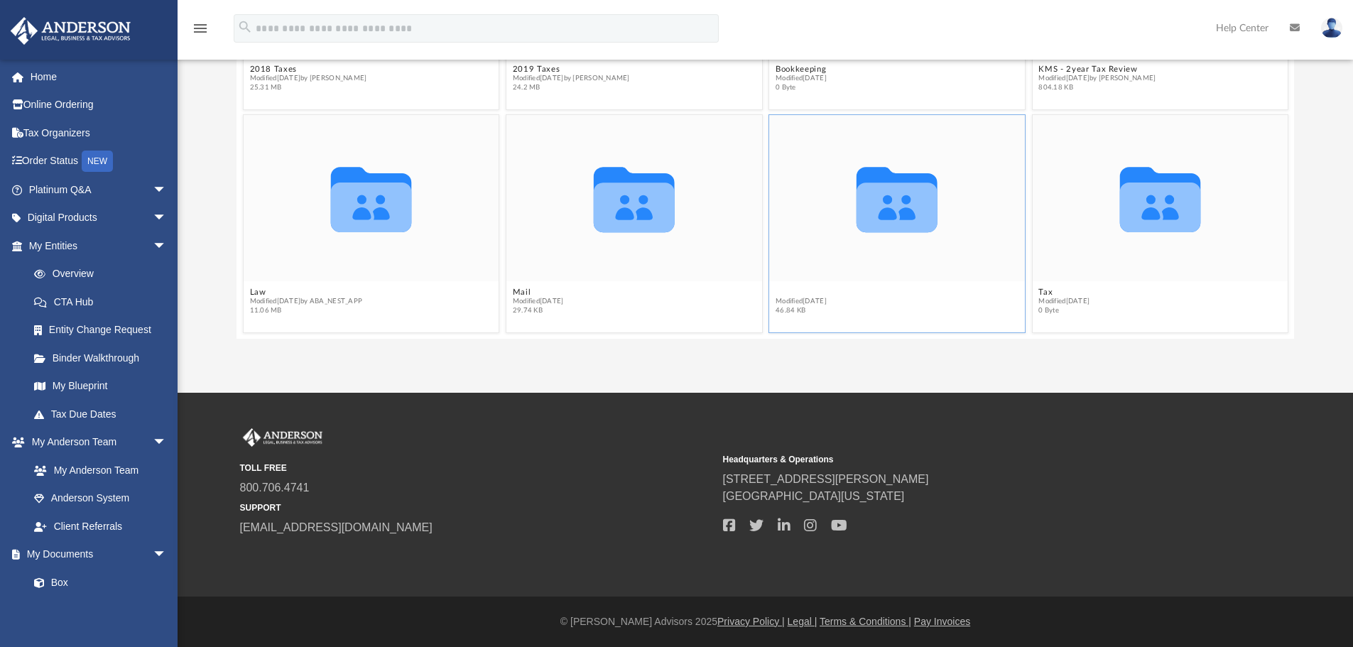  Describe the element at coordinates (200, 28) in the screenshot. I see `i: menu` at that location.